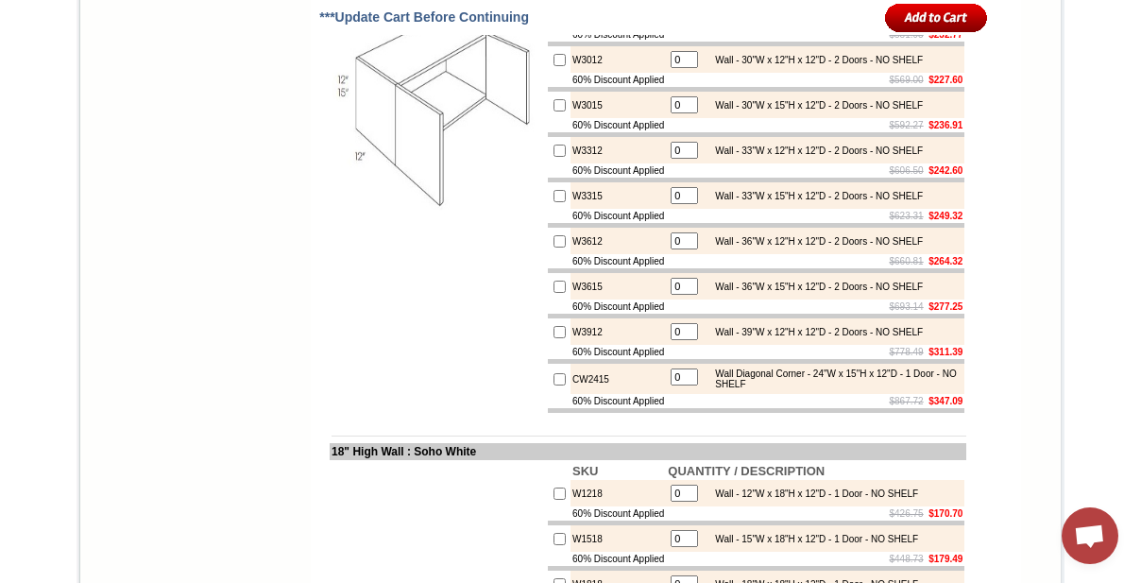 The width and height of the screenshot is (1141, 583). What do you see at coordinates (246, 95) in the screenshot?
I see `td: Baycreek Gray` at bounding box center [246, 95].